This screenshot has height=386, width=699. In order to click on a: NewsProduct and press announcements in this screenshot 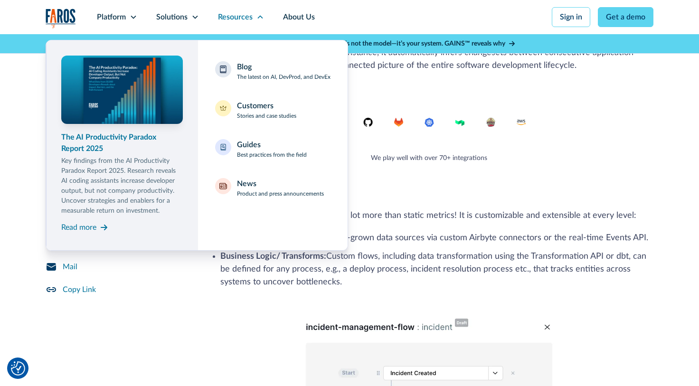, I will do `click(272, 188)`.